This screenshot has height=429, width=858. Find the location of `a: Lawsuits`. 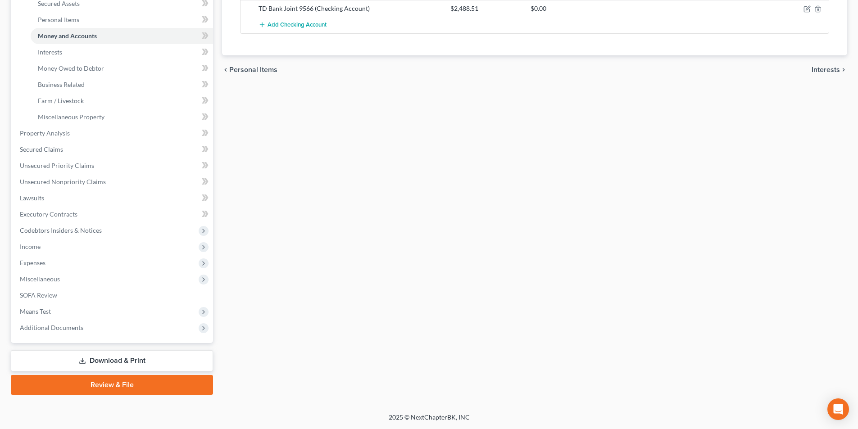

a: Lawsuits is located at coordinates (113, 198).